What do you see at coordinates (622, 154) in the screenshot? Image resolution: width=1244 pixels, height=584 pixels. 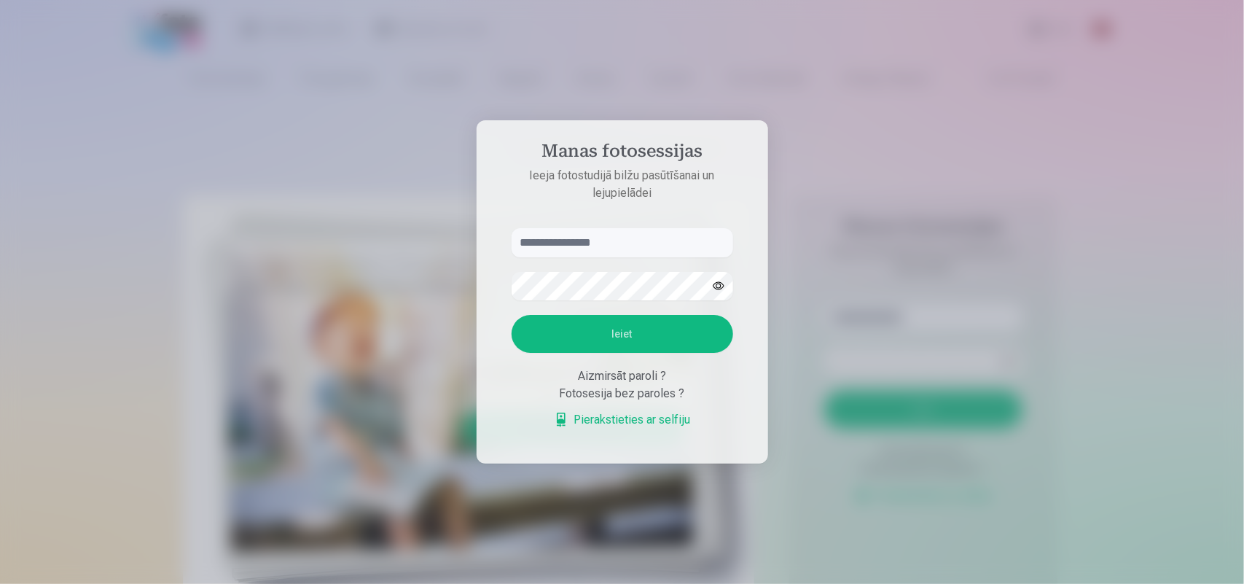 I see `h4: Manas fotosessijas` at bounding box center [622, 154].